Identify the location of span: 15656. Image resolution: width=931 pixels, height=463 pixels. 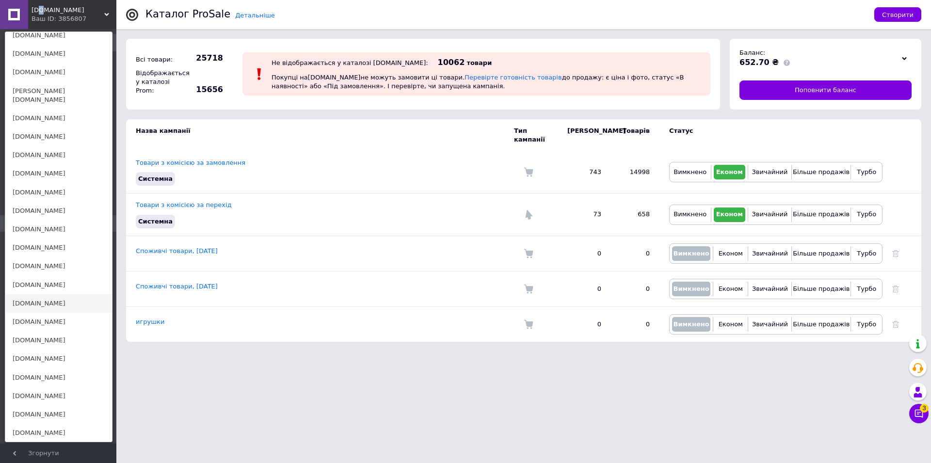
(206, 90).